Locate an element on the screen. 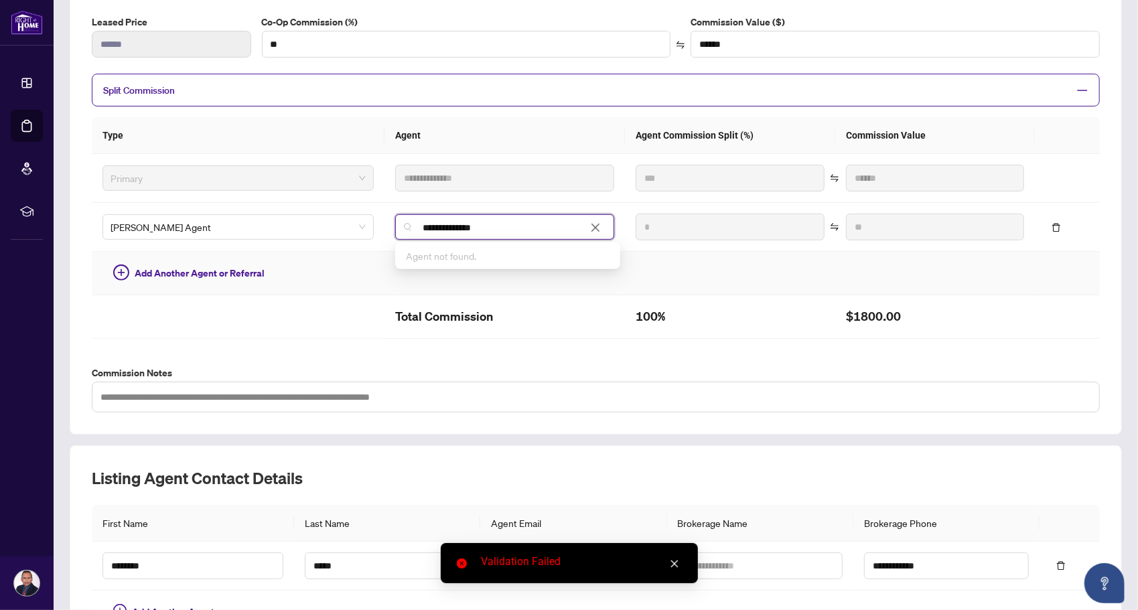 This screenshot has height=610, width=1138. label: Leased Price is located at coordinates (171, 22).